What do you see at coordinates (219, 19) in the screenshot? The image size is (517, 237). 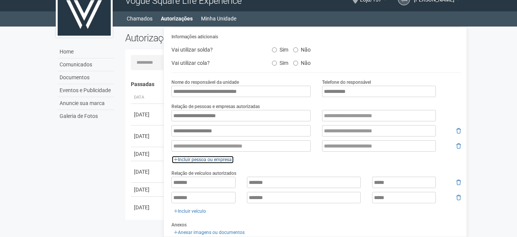 I see `a: Minha Unidade` at bounding box center [219, 19].